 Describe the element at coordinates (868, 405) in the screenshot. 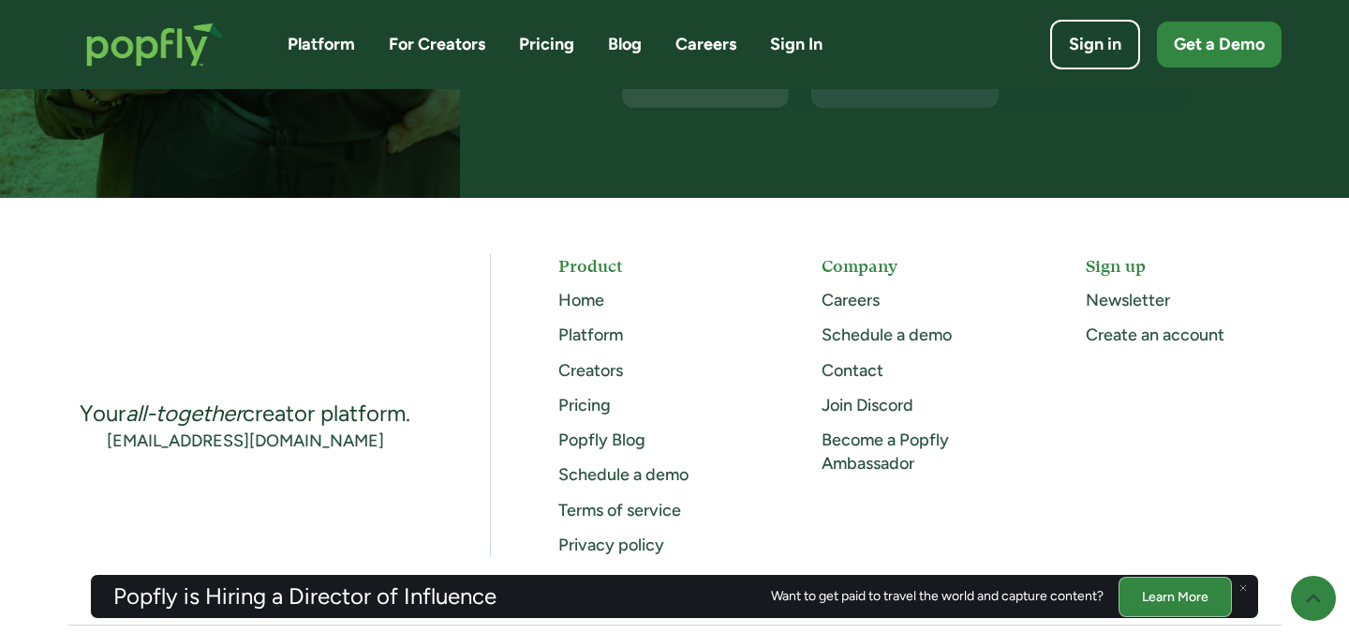

I see `a: Join Discord` at that location.